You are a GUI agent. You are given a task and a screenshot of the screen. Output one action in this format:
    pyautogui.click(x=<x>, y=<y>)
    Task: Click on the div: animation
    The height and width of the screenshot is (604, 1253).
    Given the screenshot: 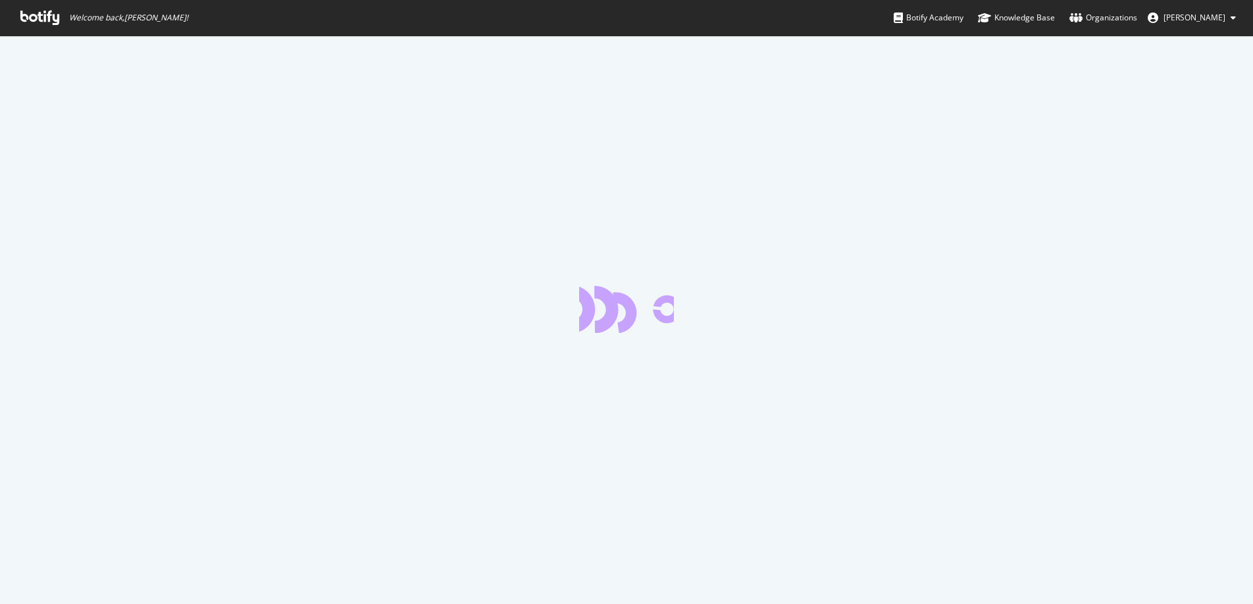 What is the action you would take?
    pyautogui.click(x=626, y=309)
    